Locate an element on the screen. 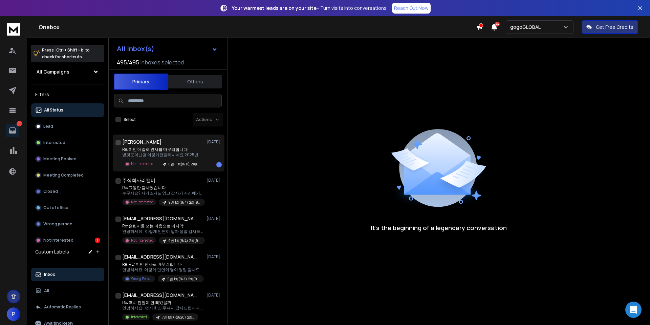  button: All Inbox(s) is located at coordinates (167, 49).